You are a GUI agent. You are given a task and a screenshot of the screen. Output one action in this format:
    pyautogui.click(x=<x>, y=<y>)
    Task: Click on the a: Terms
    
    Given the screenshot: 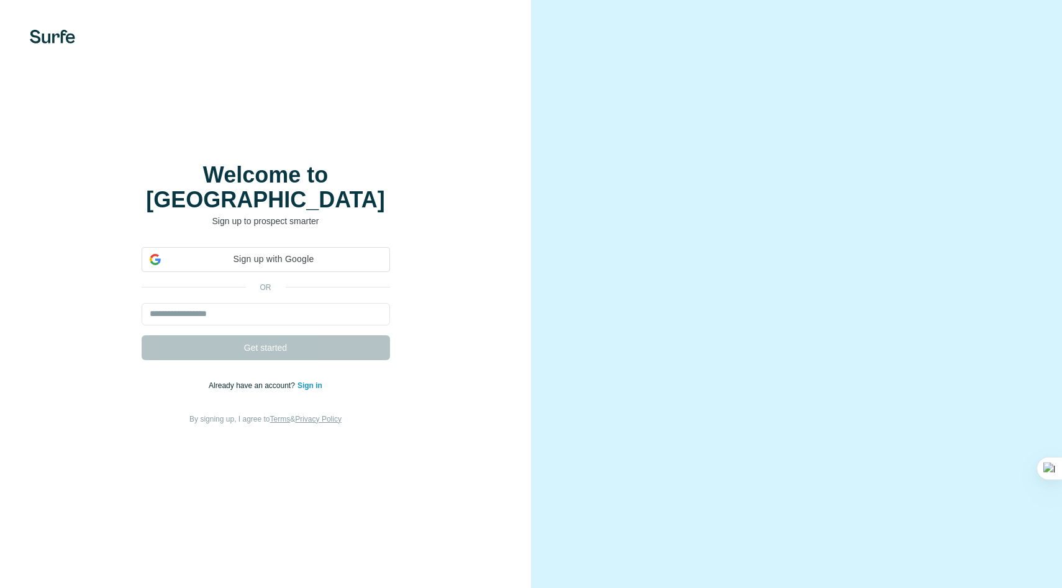 What is the action you would take?
    pyautogui.click(x=280, y=419)
    